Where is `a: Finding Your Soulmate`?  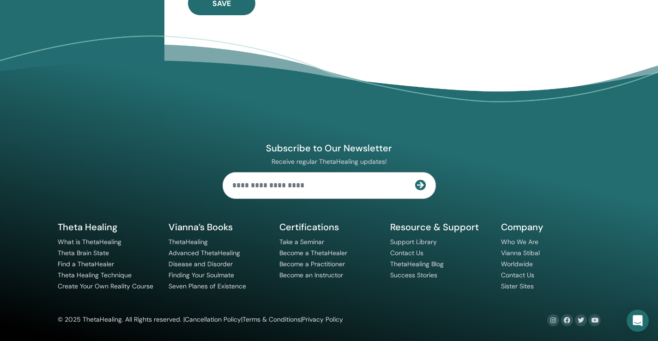
a: Finding Your Soulmate is located at coordinates (201, 275).